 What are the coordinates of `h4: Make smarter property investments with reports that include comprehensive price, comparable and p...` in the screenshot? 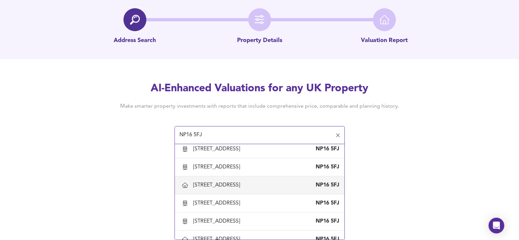 It's located at (260, 106).